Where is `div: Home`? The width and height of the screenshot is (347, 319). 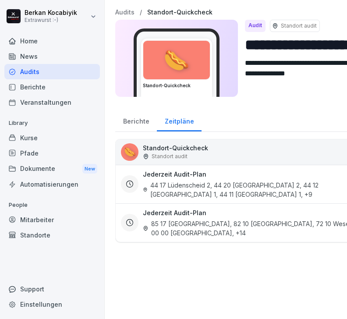
div: Home is located at coordinates (52, 41).